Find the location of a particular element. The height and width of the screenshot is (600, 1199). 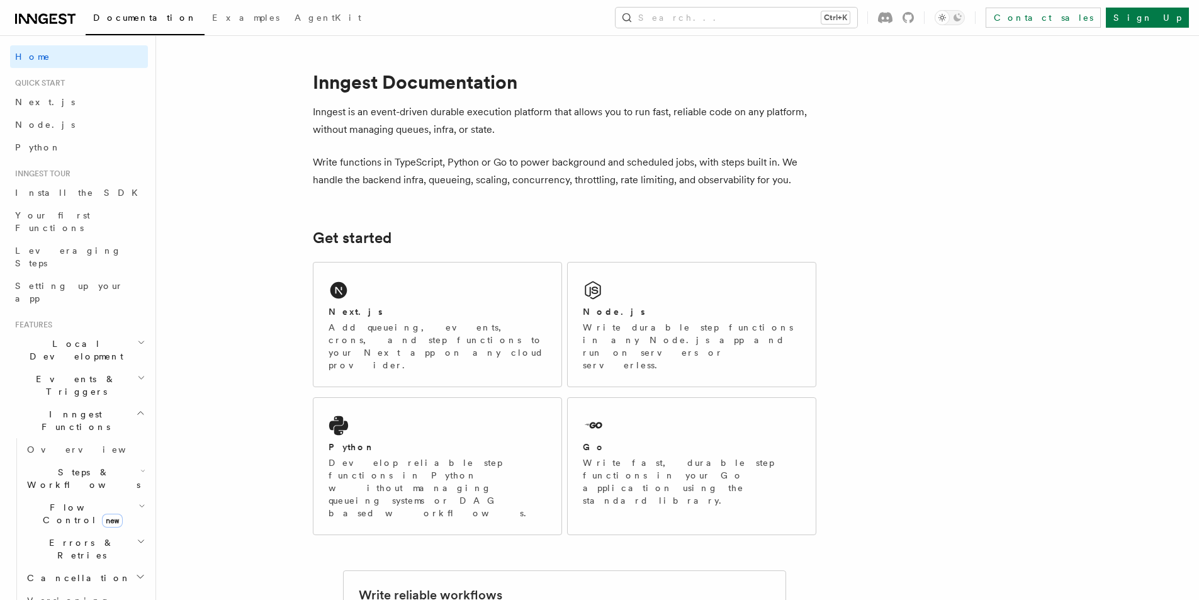

p: Write fast, durable step functions in your Go application using the standard library. is located at coordinates (692, 481).